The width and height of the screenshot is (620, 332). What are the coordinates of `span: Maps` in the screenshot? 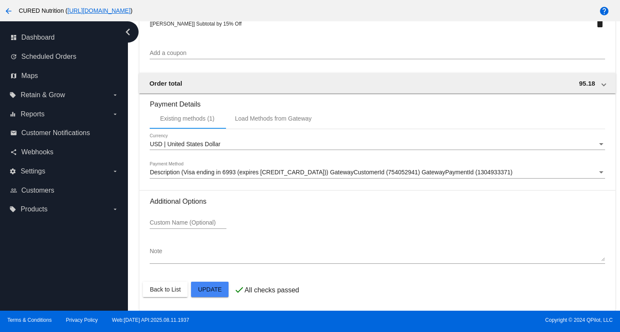 It's located at (29, 76).